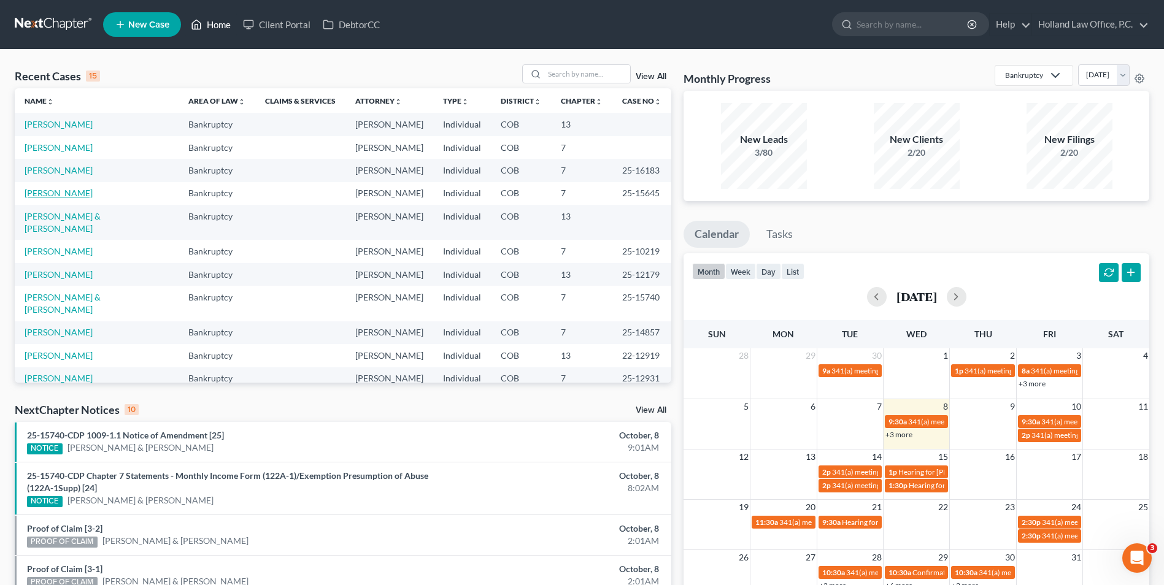  Describe the element at coordinates (1143, 457) in the screenshot. I see `span: 18` at that location.